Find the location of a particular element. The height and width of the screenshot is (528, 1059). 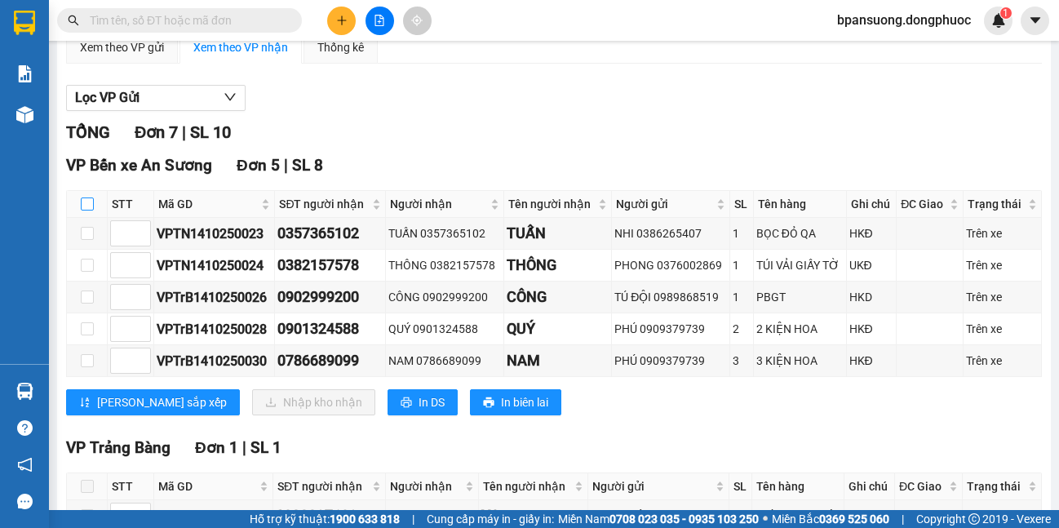

div: BỌC ĐỎ QA is located at coordinates (799, 233).